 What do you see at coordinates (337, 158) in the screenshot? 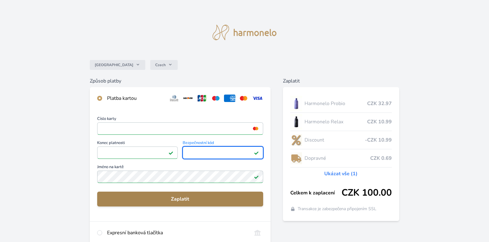
I see `span: Dopravné` at bounding box center [337, 158].